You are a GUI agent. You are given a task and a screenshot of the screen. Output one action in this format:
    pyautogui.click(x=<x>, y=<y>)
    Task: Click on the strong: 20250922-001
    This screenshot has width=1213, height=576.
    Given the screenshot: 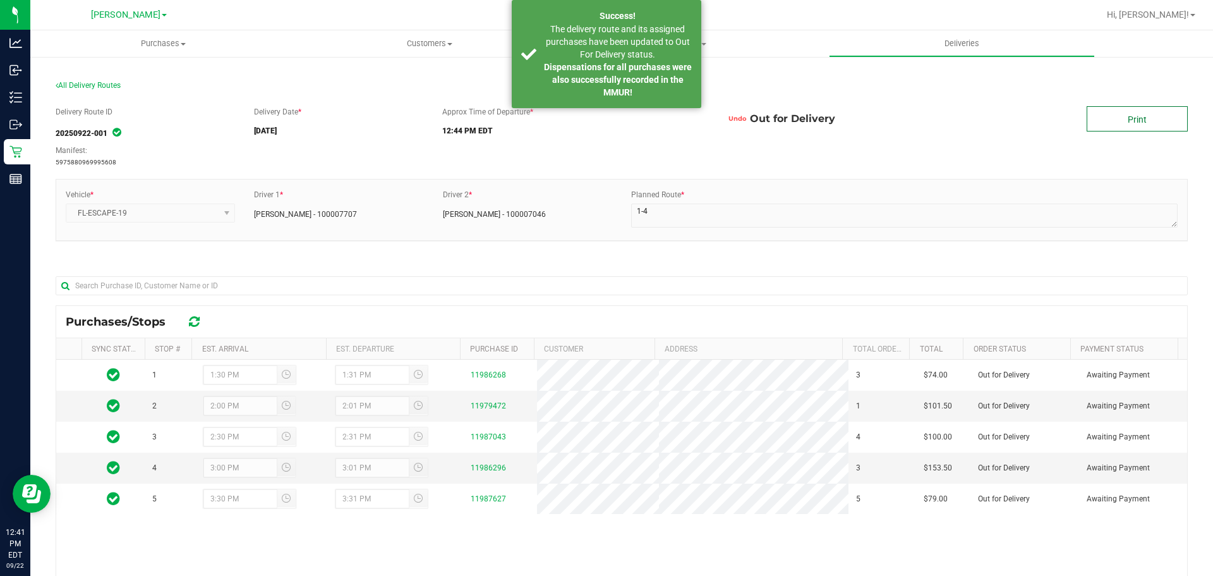 What is the action you would take?
    pyautogui.click(x=81, y=133)
    